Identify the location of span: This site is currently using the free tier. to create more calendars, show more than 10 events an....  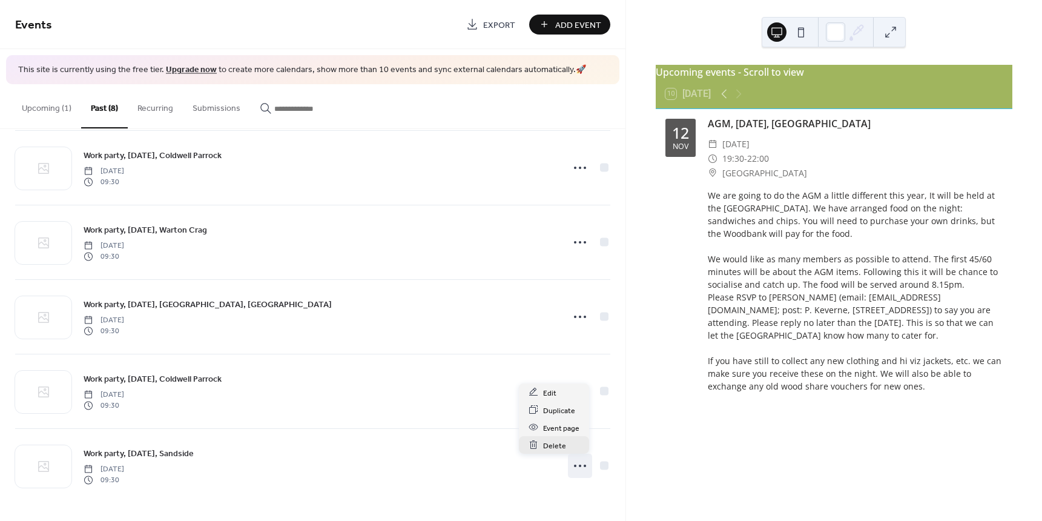
(302, 70).